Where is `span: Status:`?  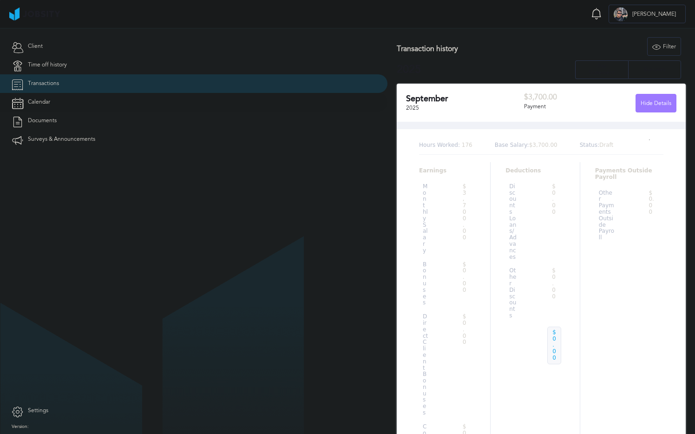 span: Status: is located at coordinates (590, 145).